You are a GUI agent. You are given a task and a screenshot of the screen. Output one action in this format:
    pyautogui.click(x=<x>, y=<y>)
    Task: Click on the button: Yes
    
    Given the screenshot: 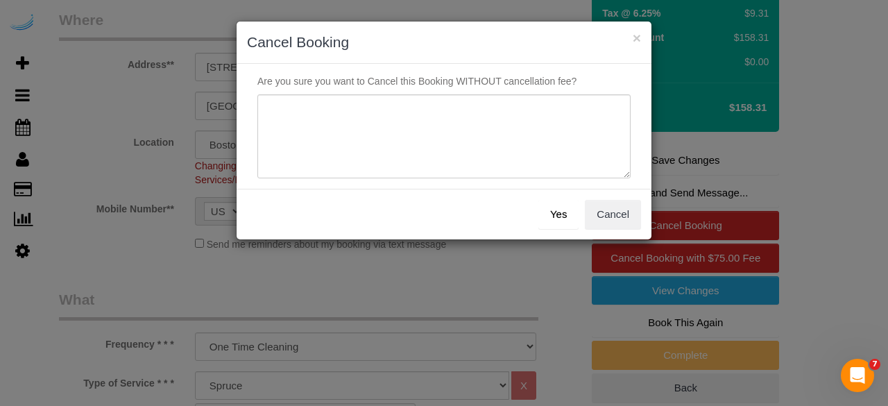 What is the action you would take?
    pyautogui.click(x=558, y=214)
    